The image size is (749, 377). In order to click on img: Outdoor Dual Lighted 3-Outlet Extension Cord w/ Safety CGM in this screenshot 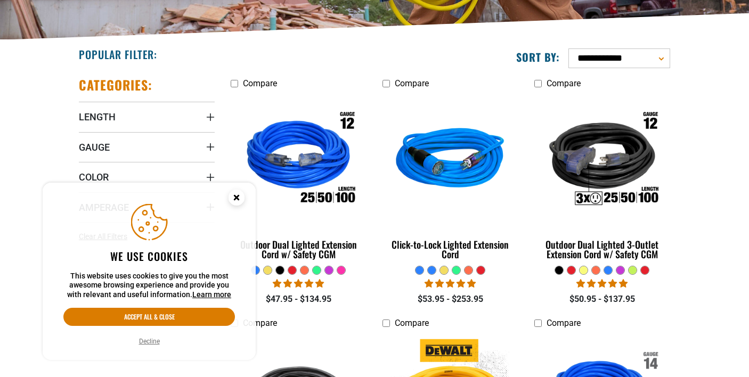, I will do `click(602, 160)`.